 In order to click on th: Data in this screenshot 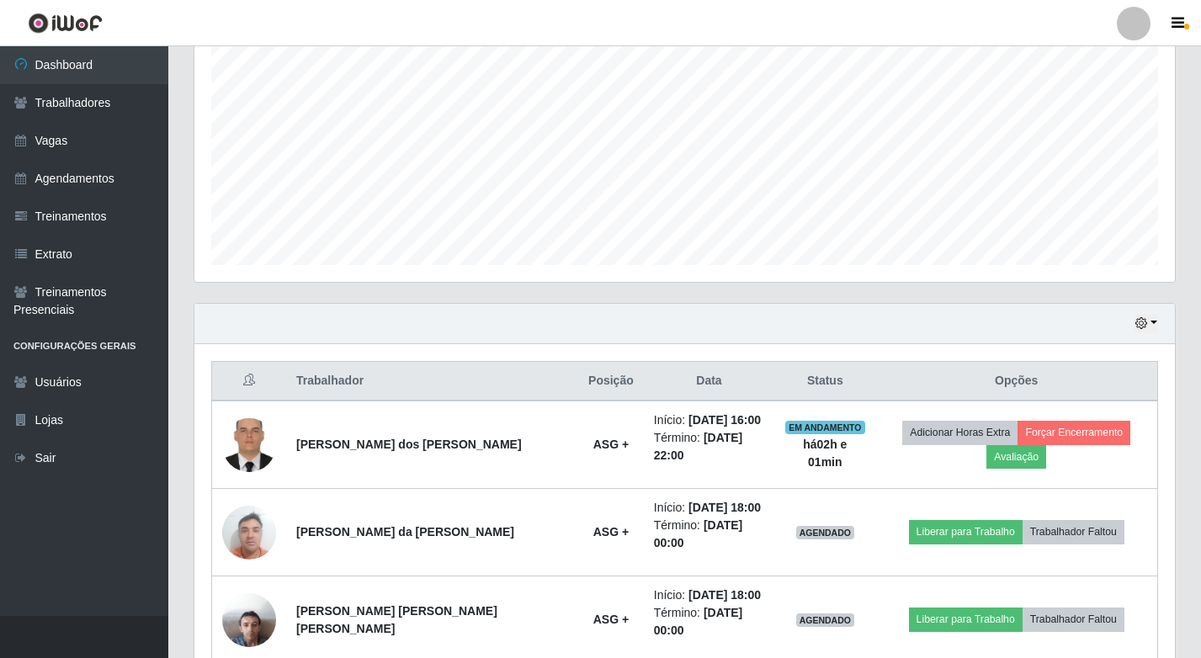, I will do `click(709, 381)`.